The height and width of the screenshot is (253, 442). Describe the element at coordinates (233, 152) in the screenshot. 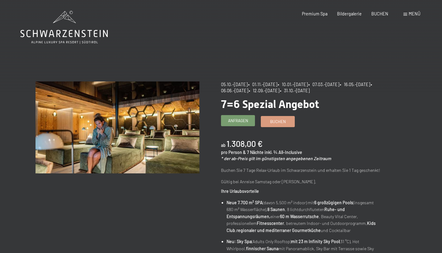

I see `span: pro Person &` at that location.